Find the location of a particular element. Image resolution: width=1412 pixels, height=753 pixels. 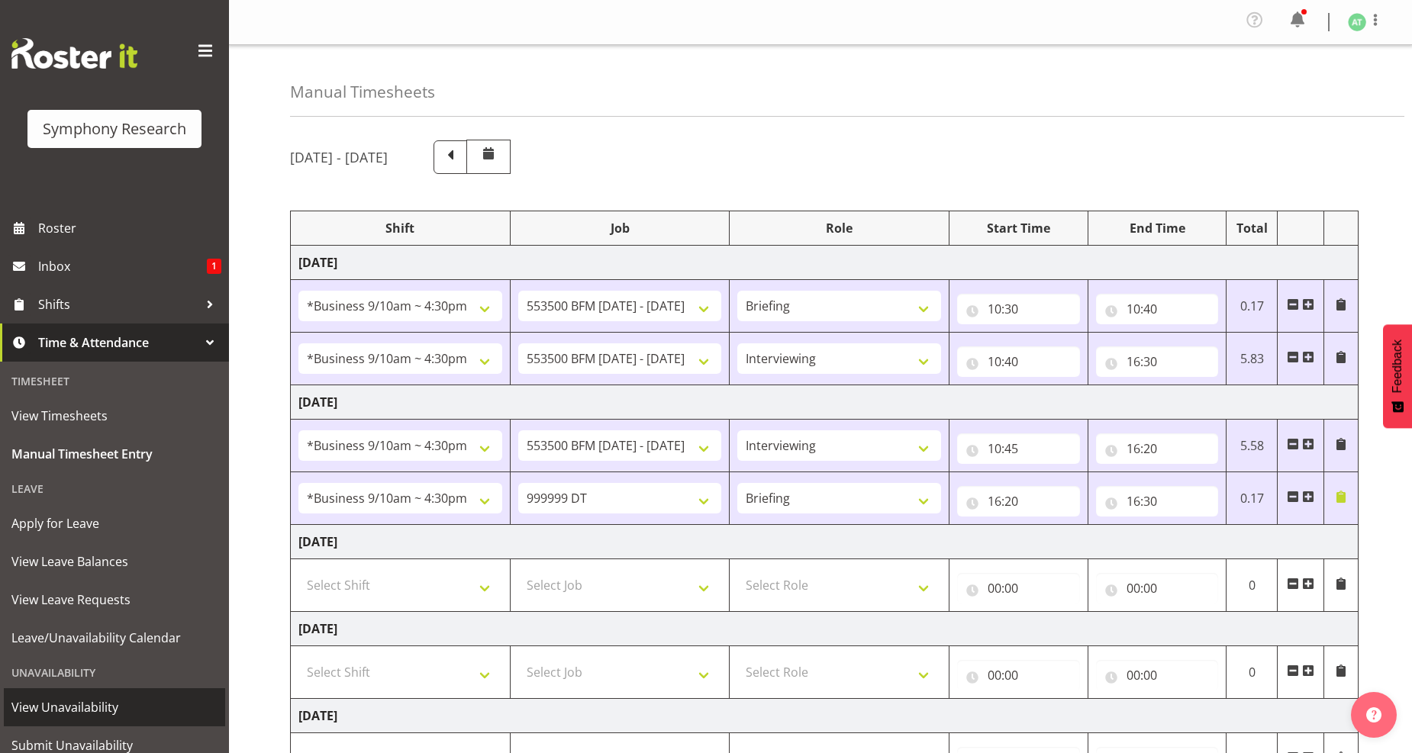

div: Unavailability is located at coordinates (114, 672).